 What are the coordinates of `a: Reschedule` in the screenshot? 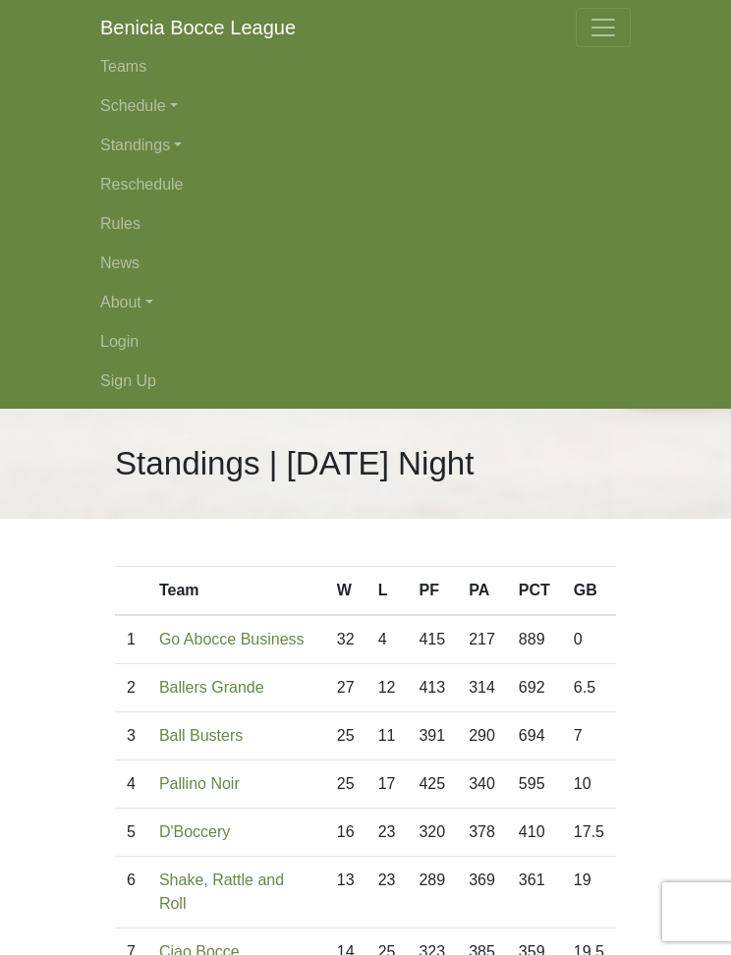 It's located at (365, 185).